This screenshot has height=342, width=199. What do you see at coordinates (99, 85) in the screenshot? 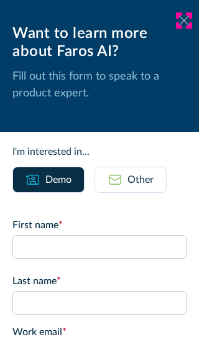
I see `p: Fill out this form to speak to a product expert.` at bounding box center [99, 85].